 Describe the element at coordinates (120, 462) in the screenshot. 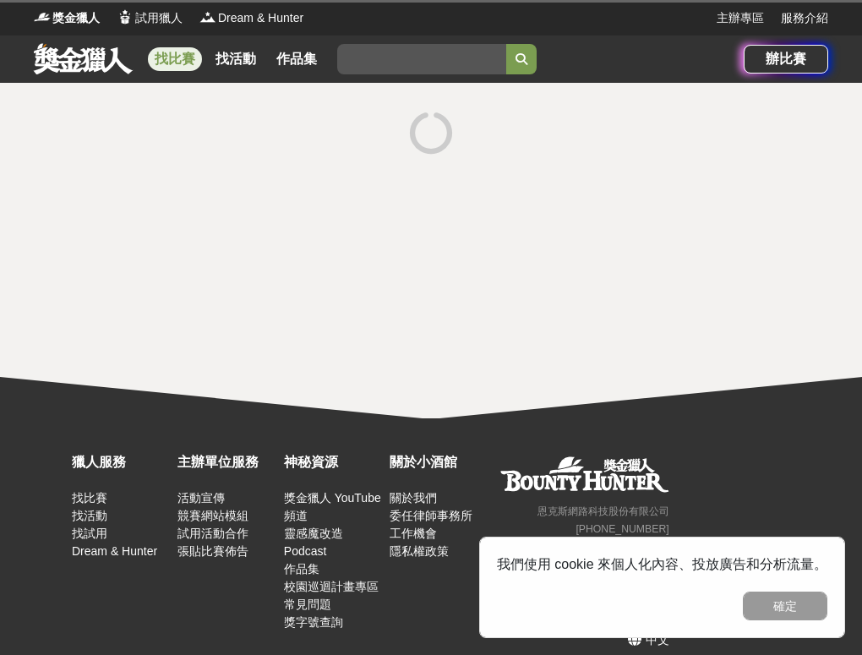

I see `div: 獵人服務` at that location.